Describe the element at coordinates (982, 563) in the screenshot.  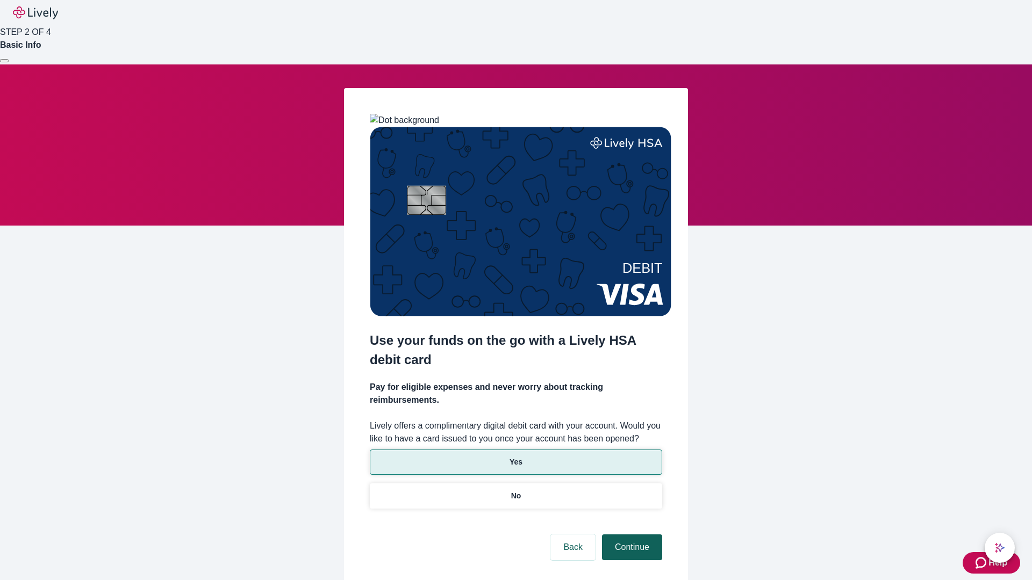
I see `svg: Zendesk support icon` at that location.